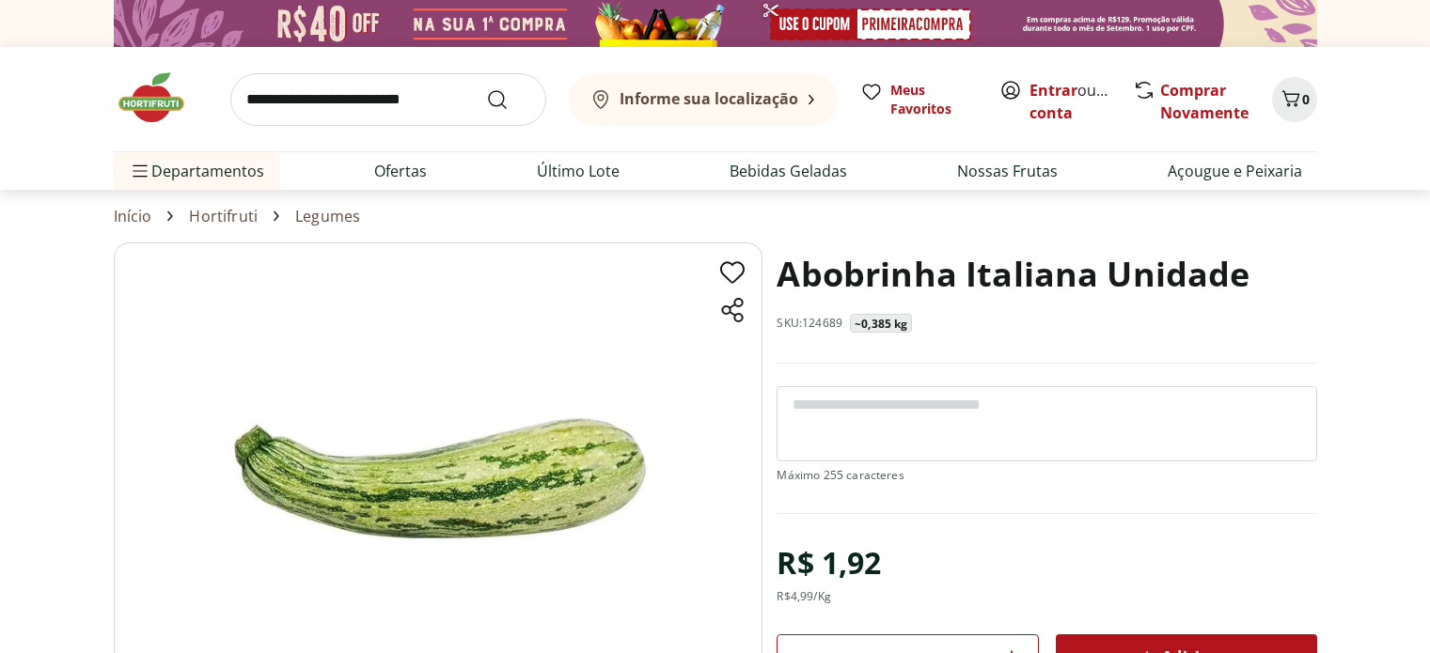  I want to click on a: Início, so click(133, 216).